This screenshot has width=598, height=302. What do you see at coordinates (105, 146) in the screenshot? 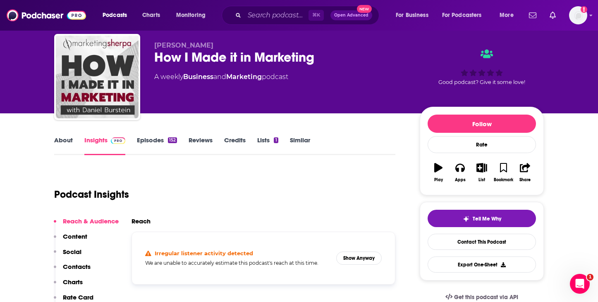
I see `a: InsightsPodchaser Pro` at bounding box center [105, 146].